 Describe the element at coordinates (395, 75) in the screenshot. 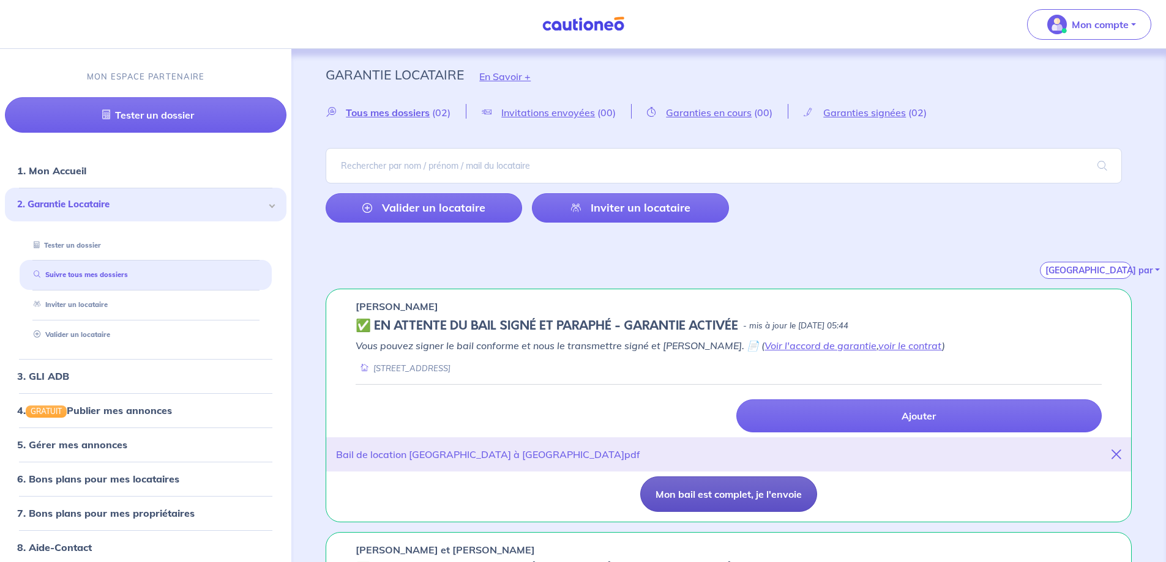

I see `p: Garantie Locataire` at that location.